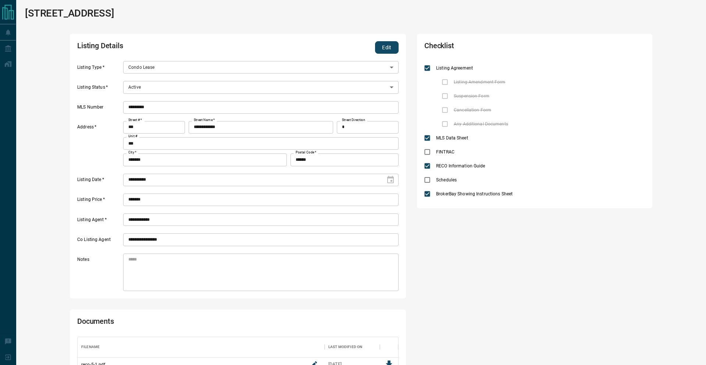 Image resolution: width=706 pixels, height=365 pixels. Describe the element at coordinates (473, 110) in the screenshot. I see `span: Cancellation Form` at that location.